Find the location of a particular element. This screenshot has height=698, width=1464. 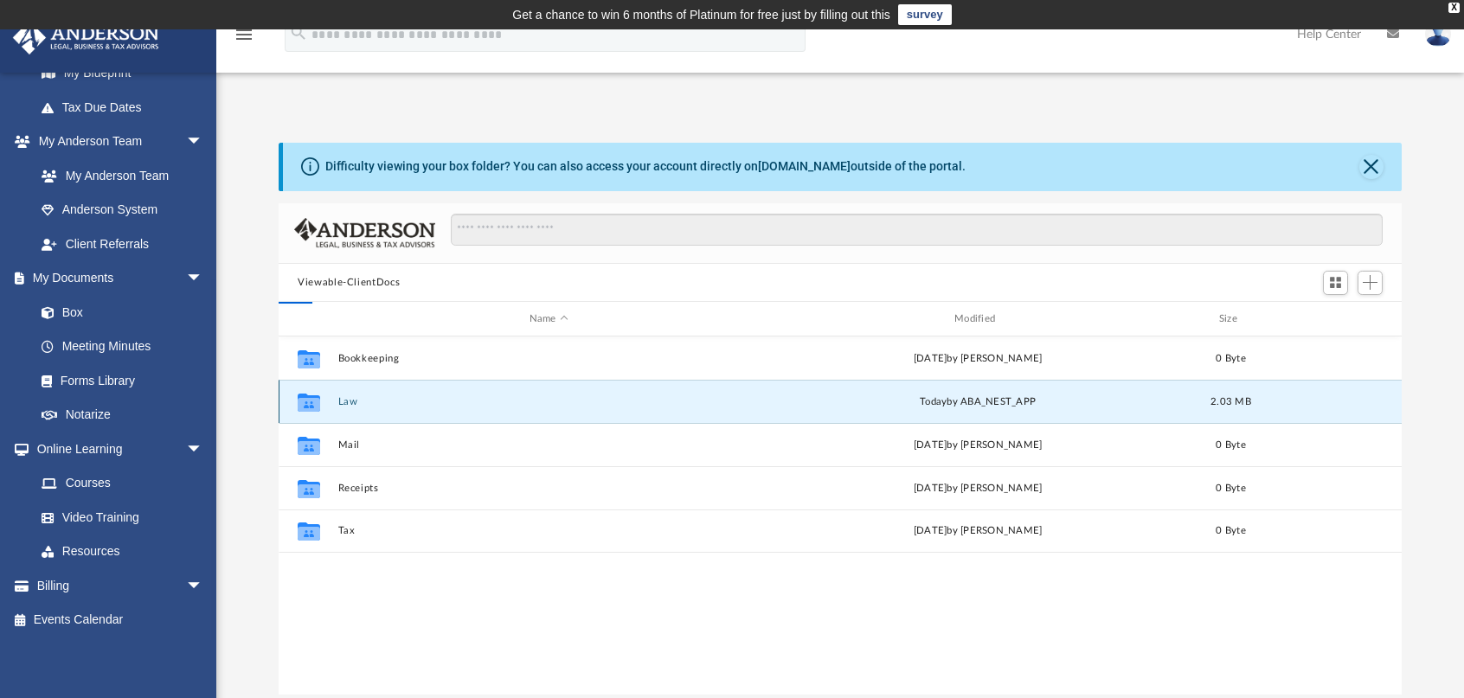

a: Forms Library is located at coordinates (118, 381).